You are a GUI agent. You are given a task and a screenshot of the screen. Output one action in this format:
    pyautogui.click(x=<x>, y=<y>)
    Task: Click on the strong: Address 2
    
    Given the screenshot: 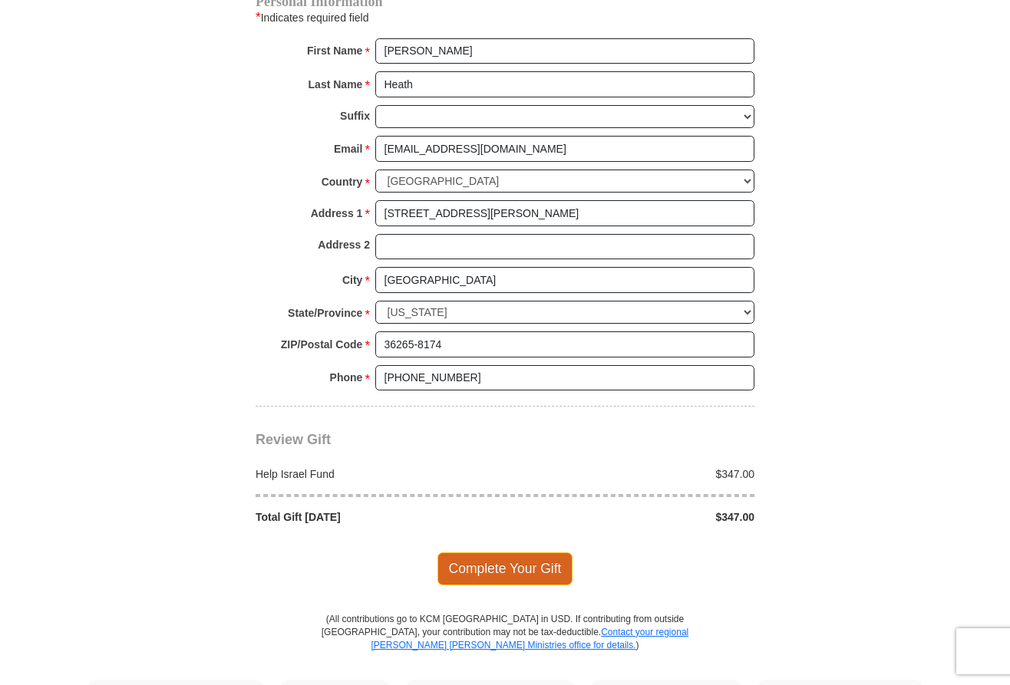 What is the action you would take?
    pyautogui.click(x=344, y=245)
    